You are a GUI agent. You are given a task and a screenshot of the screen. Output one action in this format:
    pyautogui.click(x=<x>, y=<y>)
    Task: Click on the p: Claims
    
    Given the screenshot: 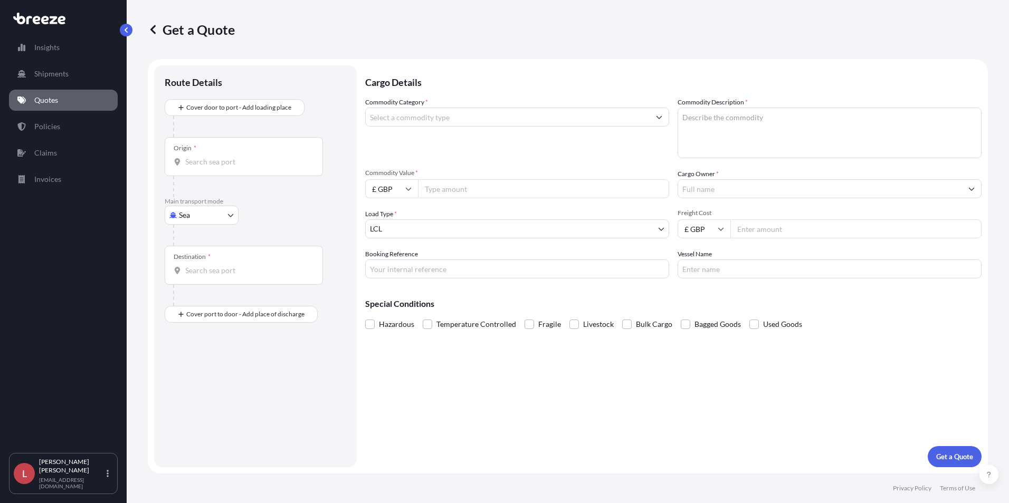 What is the action you would take?
    pyautogui.click(x=45, y=153)
    